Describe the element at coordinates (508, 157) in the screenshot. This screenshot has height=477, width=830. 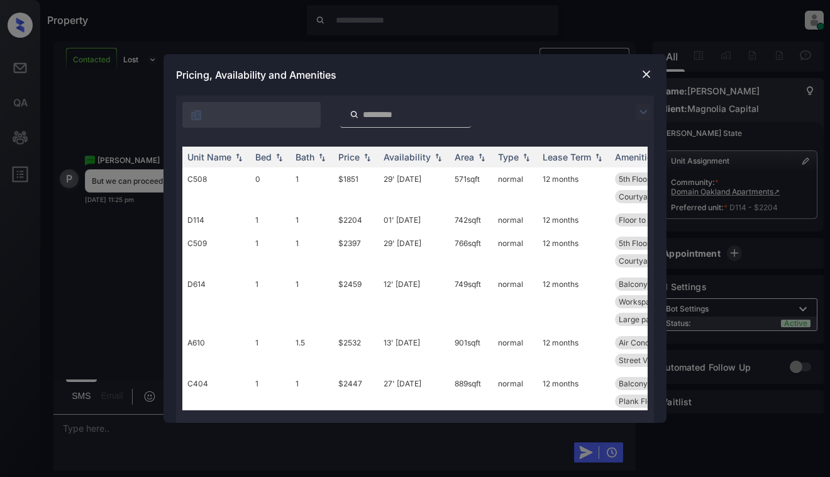
I see `div: Type` at that location.